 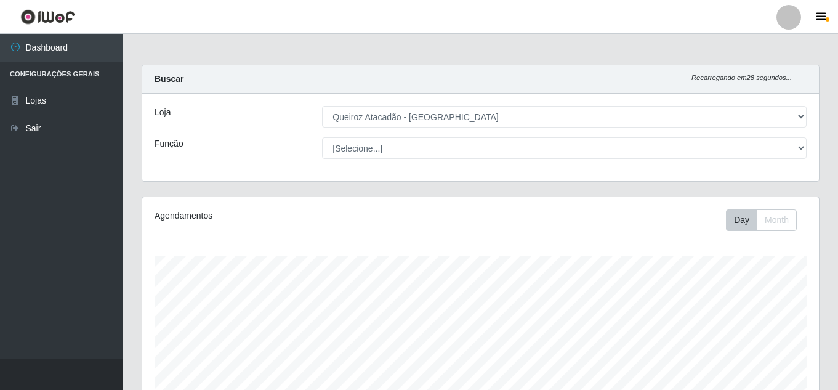 I want to click on button: Day, so click(x=741, y=220).